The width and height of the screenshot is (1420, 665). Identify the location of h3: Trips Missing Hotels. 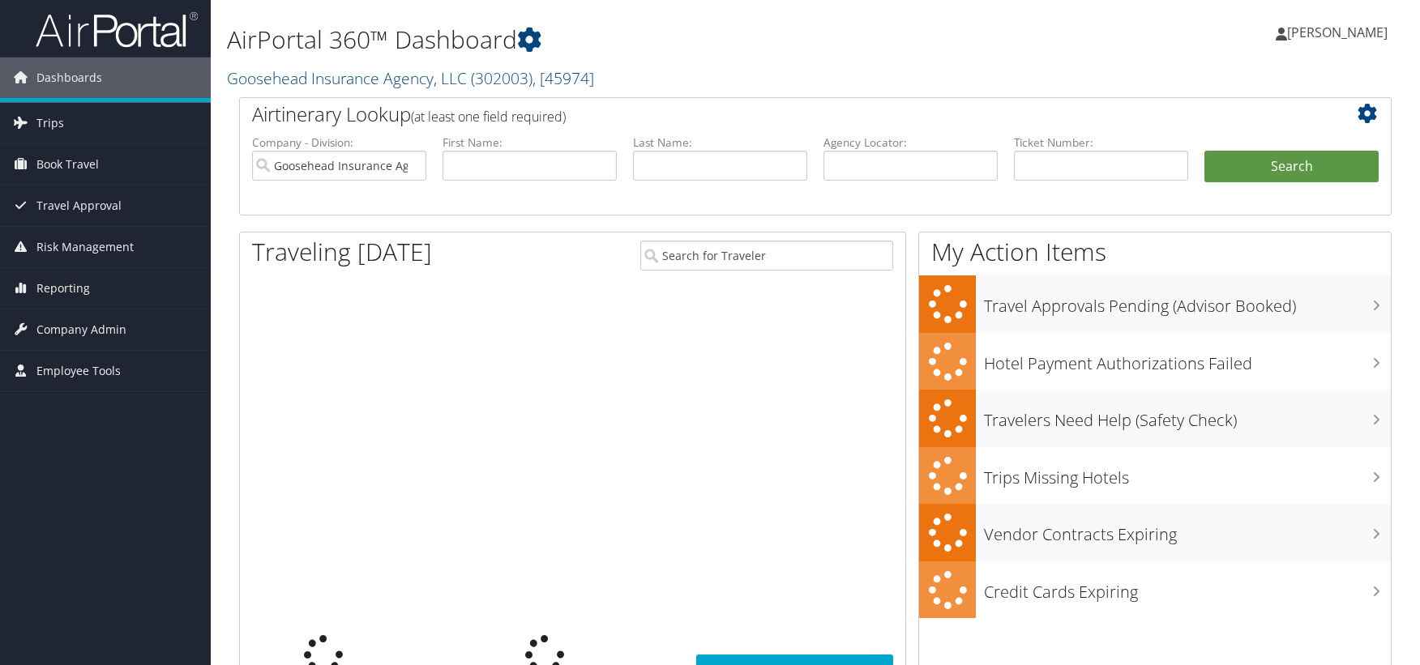
(1187, 474).